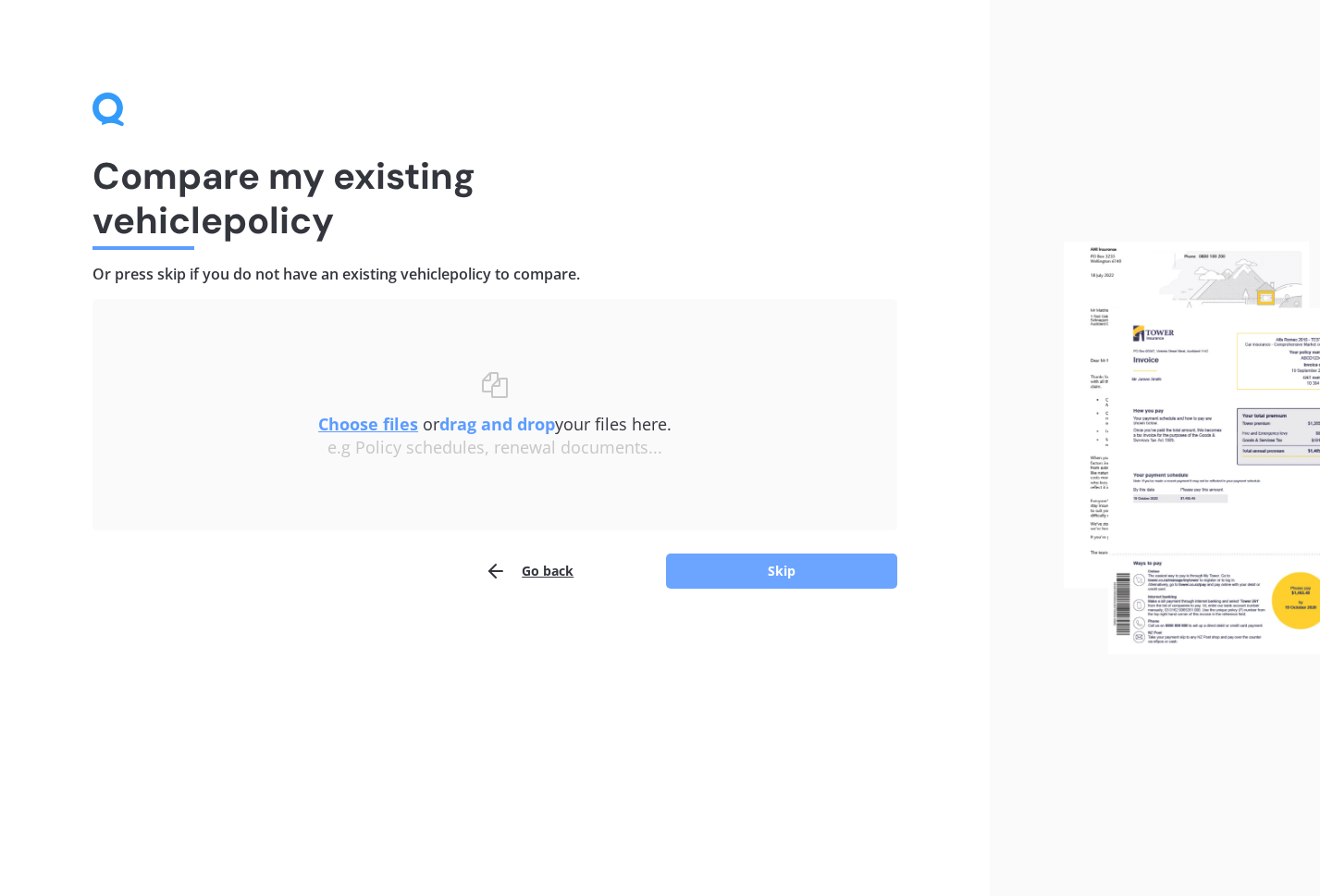 This screenshot has width=1320, height=896. Describe the element at coordinates (369, 424) in the screenshot. I see `u: Choose files` at that location.